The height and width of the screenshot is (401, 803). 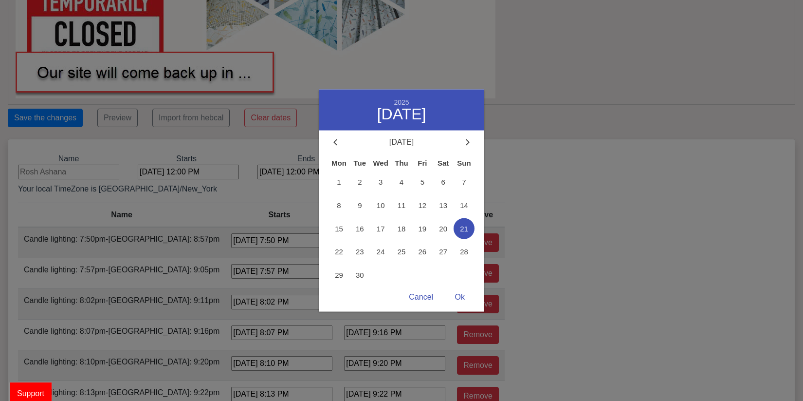 I want to click on span: 19, so click(x=422, y=228).